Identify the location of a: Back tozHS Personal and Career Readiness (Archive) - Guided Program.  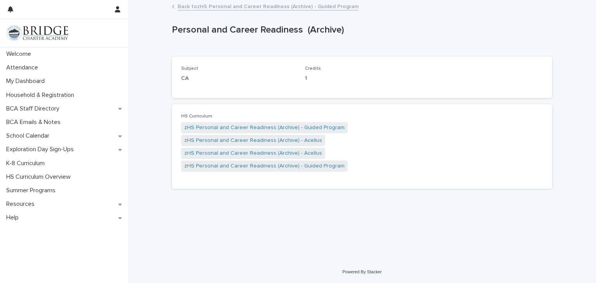
(268, 6).